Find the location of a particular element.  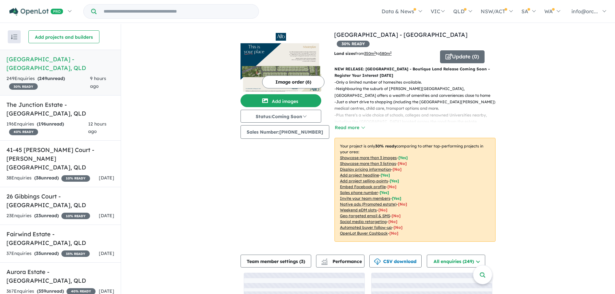

img: download icon is located at coordinates (377, 262).